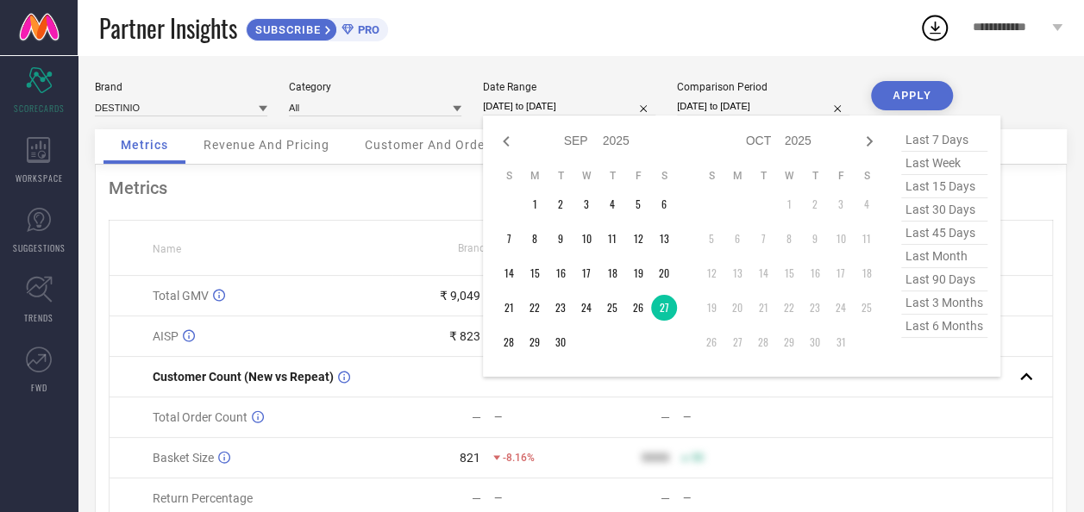 The width and height of the screenshot is (1084, 512). What do you see at coordinates (912, 96) in the screenshot?
I see `button: APPLY` at bounding box center [912, 96].